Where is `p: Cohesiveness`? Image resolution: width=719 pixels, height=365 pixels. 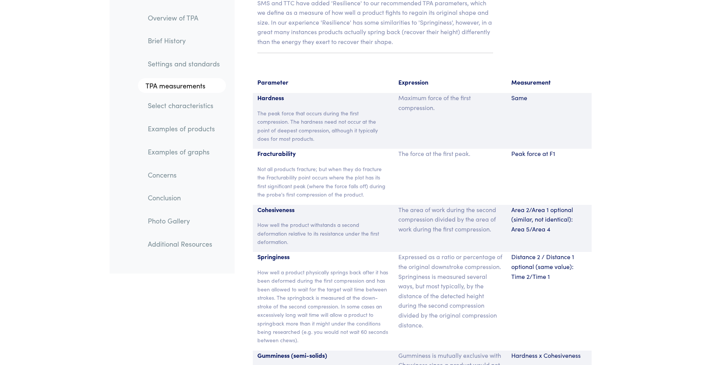
p: Cohesiveness is located at coordinates (323, 210).